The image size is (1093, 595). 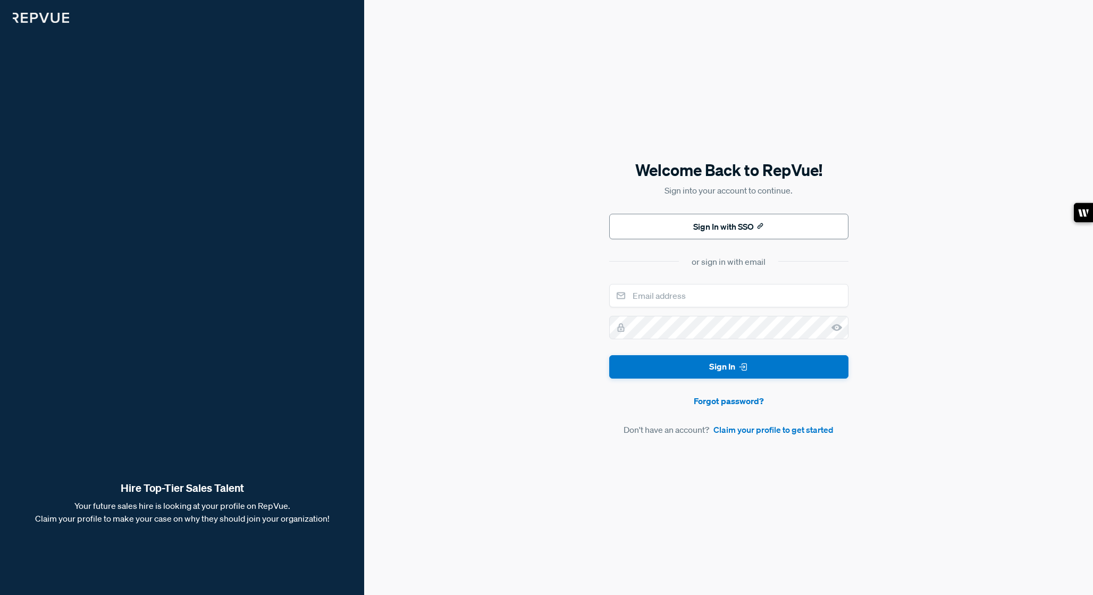 What do you see at coordinates (182, 512) in the screenshot?
I see `p: Your future sales hire is looking at your profile on RepVue. Claim your profile to make your case...` at bounding box center [182, 512].